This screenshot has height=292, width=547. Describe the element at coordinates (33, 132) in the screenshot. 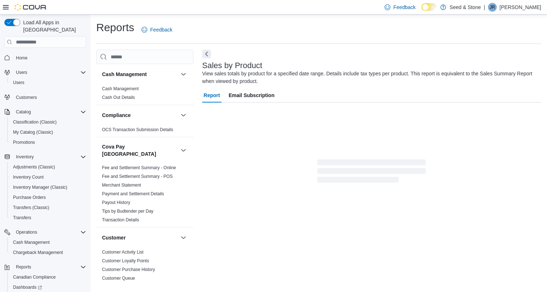

I see `a: My Catalog (Classic)` at that location.